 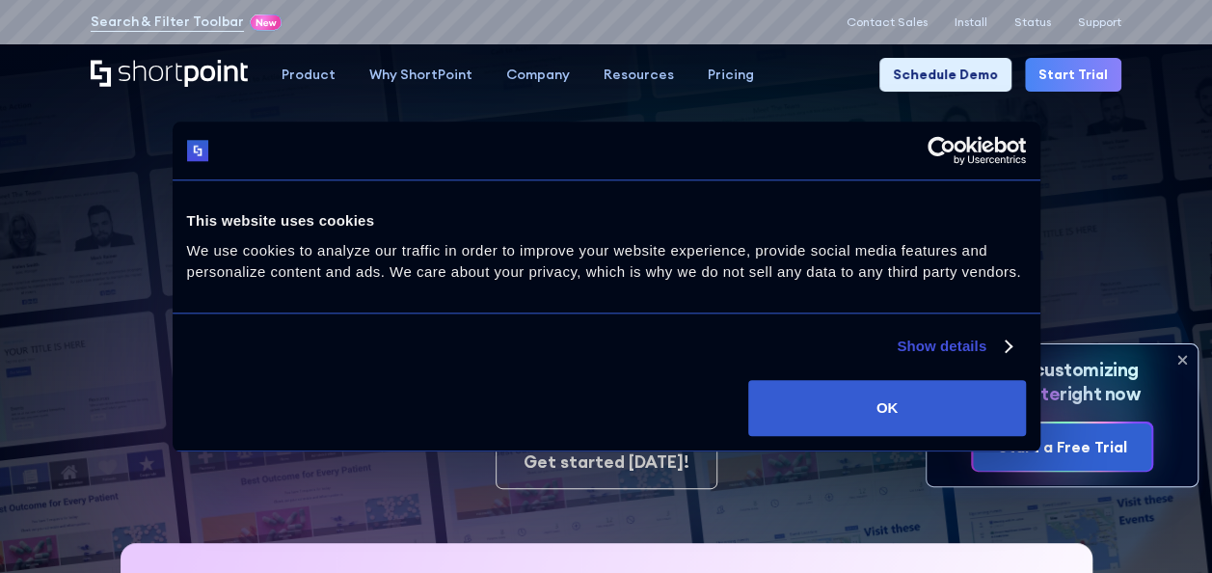 What do you see at coordinates (1061, 446) in the screenshot?
I see `a: Start a Free Trial` at bounding box center [1061, 446].